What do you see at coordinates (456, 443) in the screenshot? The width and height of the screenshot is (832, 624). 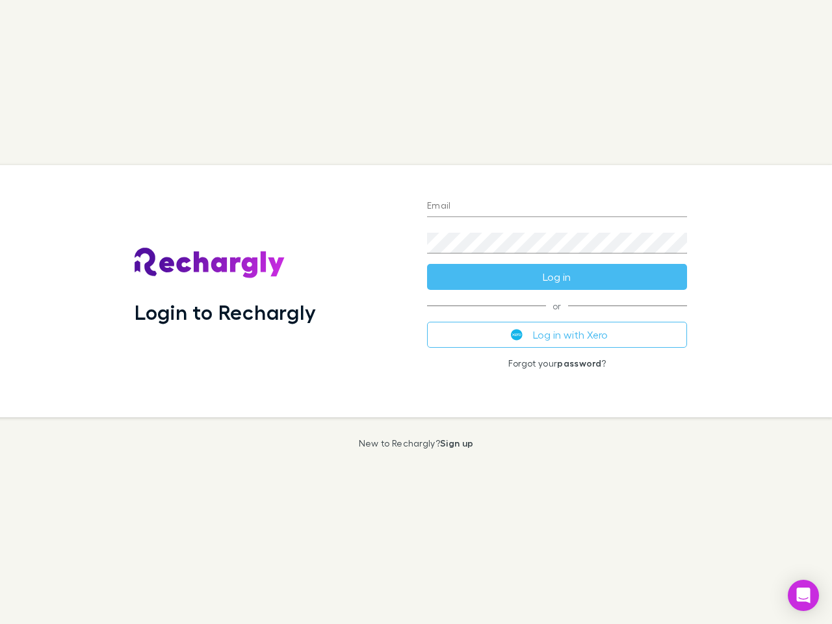 I see `a: Sign up` at bounding box center [456, 443].